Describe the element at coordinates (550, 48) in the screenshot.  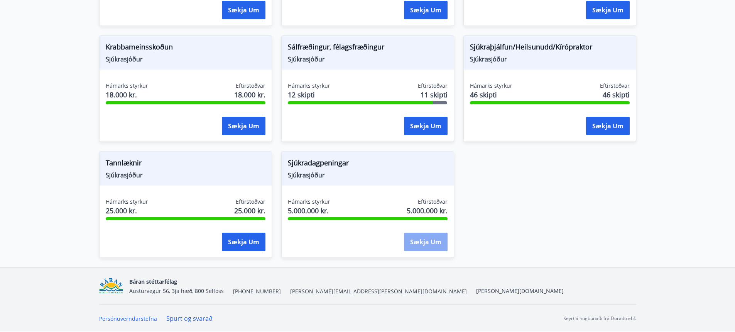
I see `span: Sjúkraþjálfun/Heilsunudd/Kírópraktor` at that location.